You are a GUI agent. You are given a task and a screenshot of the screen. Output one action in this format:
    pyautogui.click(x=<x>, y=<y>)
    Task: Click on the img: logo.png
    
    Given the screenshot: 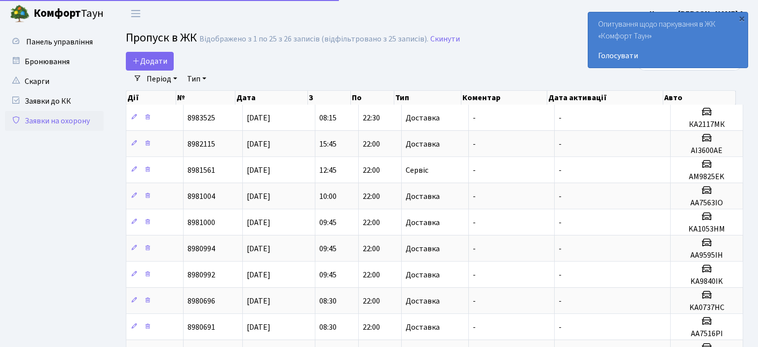 What is the action you would take?
    pyautogui.click(x=20, y=14)
    